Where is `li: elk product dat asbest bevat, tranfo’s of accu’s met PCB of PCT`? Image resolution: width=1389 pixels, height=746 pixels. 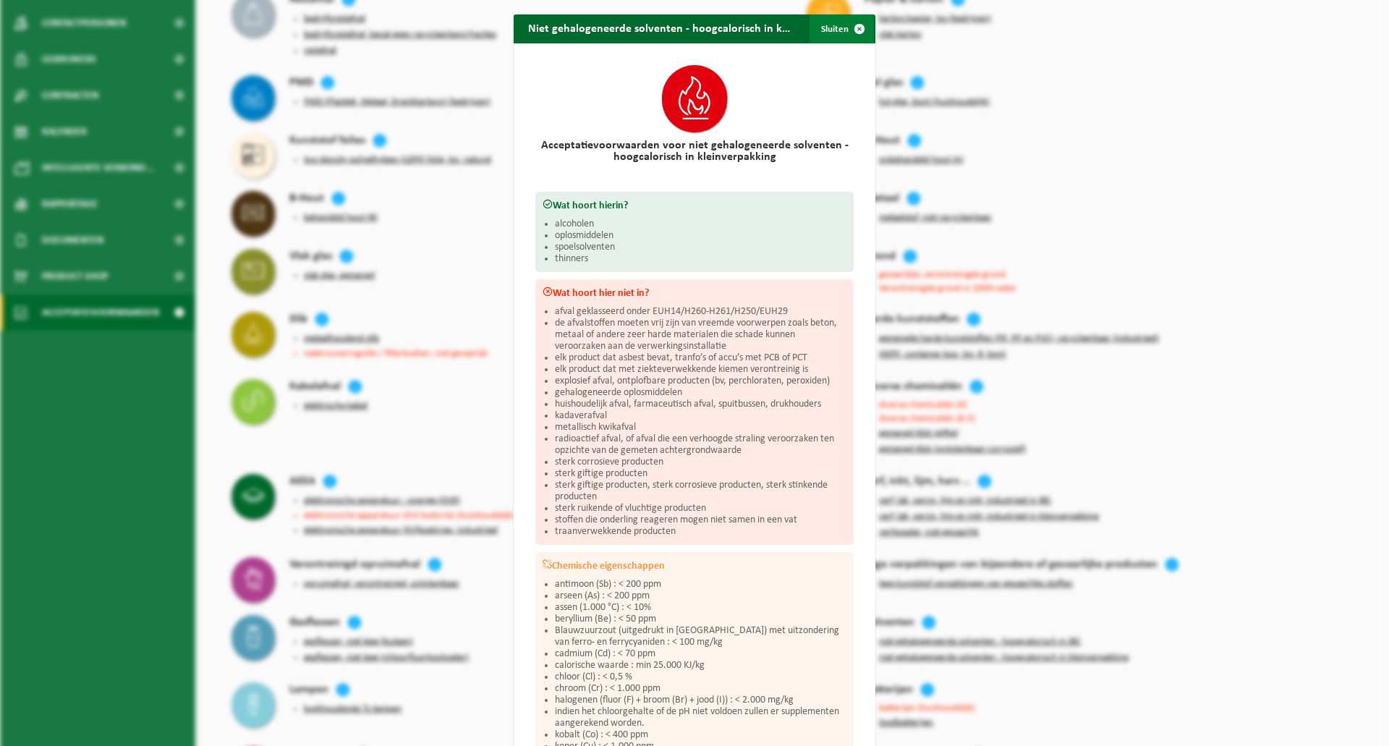 li: elk product dat asbest bevat, tranfo’s of accu’s met PCB of PCT is located at coordinates (700, 358).